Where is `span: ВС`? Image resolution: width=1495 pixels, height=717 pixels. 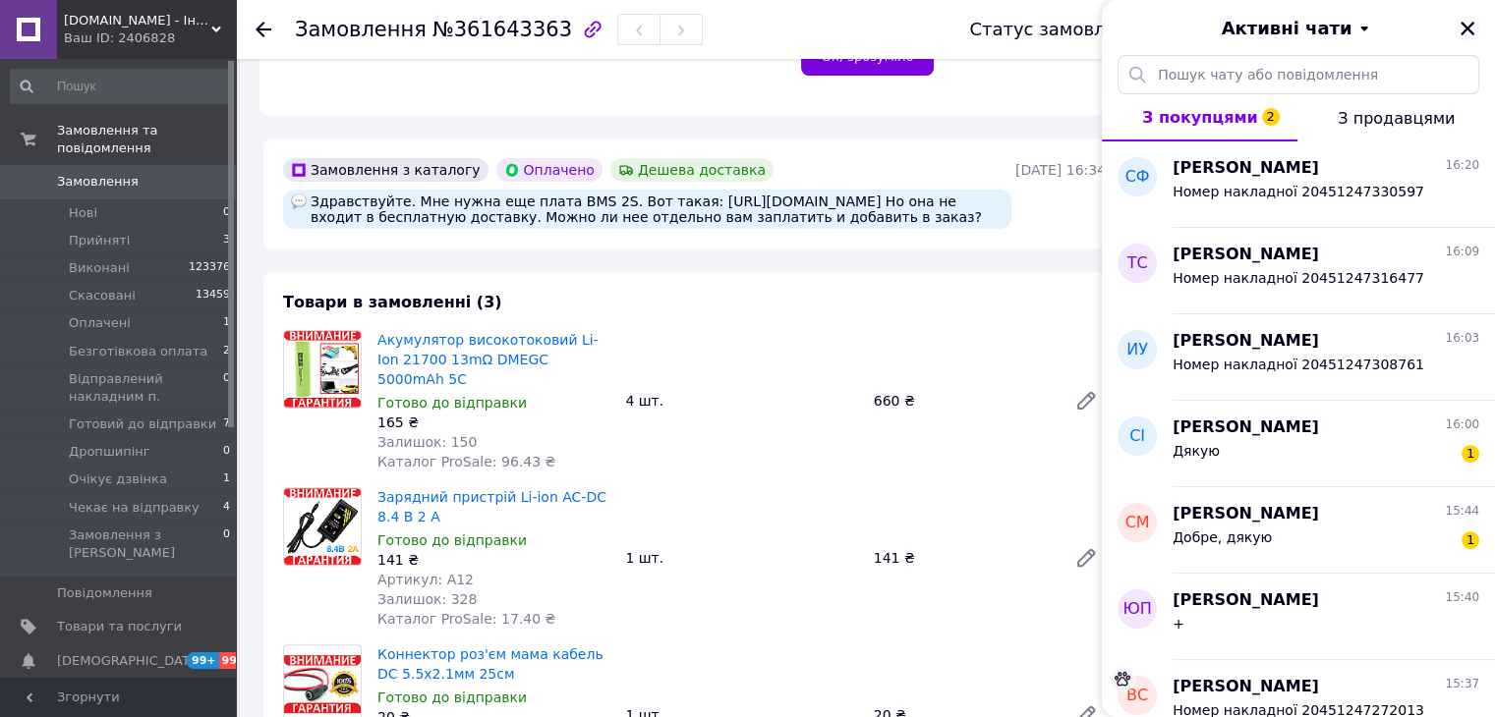
span: ВС is located at coordinates (1137, 696).